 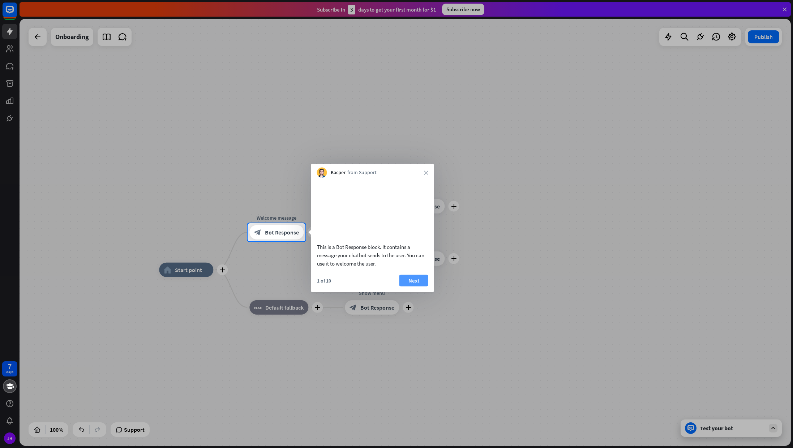 What do you see at coordinates (362, 173) in the screenshot?
I see `span: from Support` at bounding box center [362, 173].